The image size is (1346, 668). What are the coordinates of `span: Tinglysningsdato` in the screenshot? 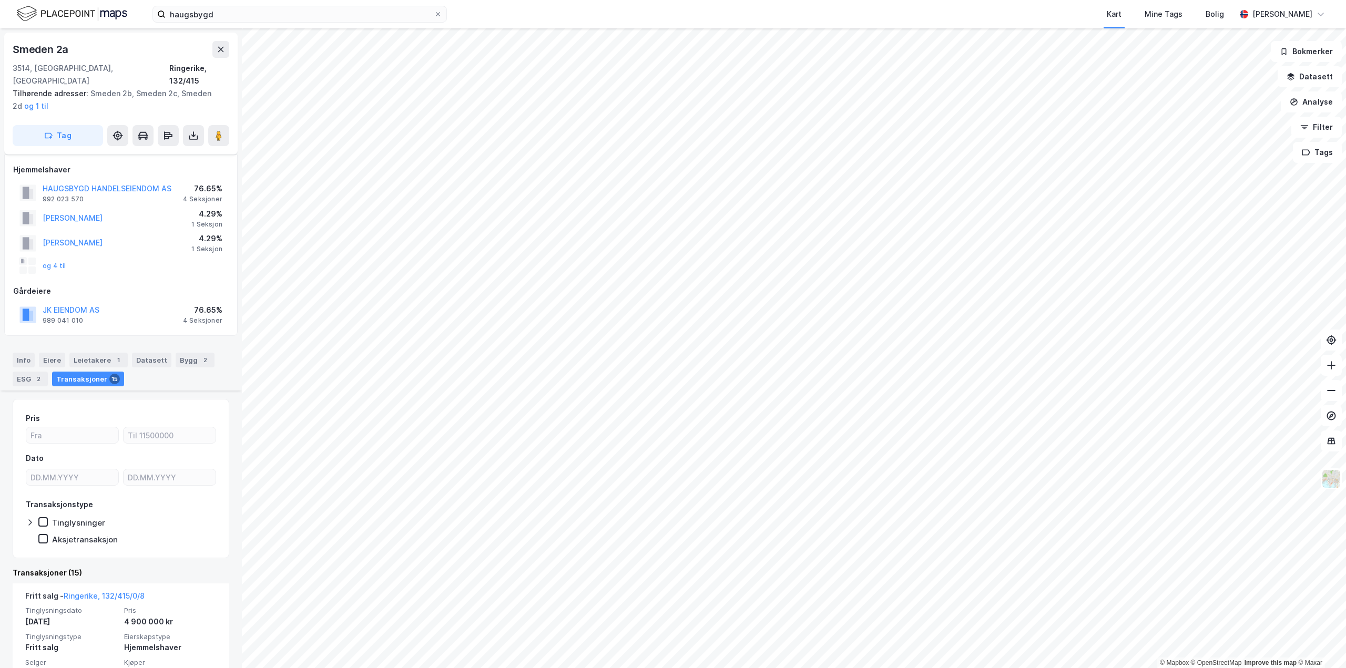 It's located at (71, 610).